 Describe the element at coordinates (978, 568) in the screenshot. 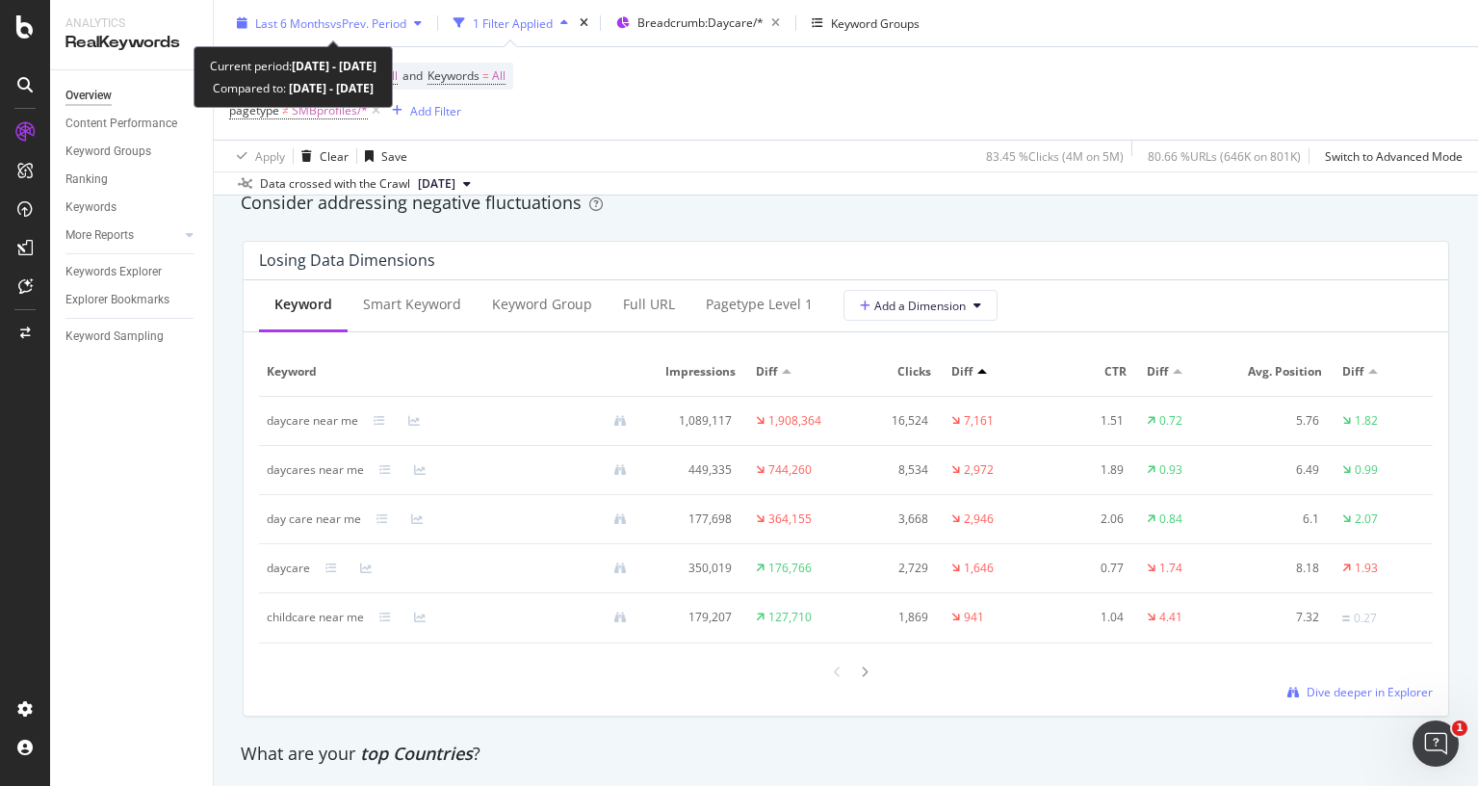

I see `div: 1,646` at that location.